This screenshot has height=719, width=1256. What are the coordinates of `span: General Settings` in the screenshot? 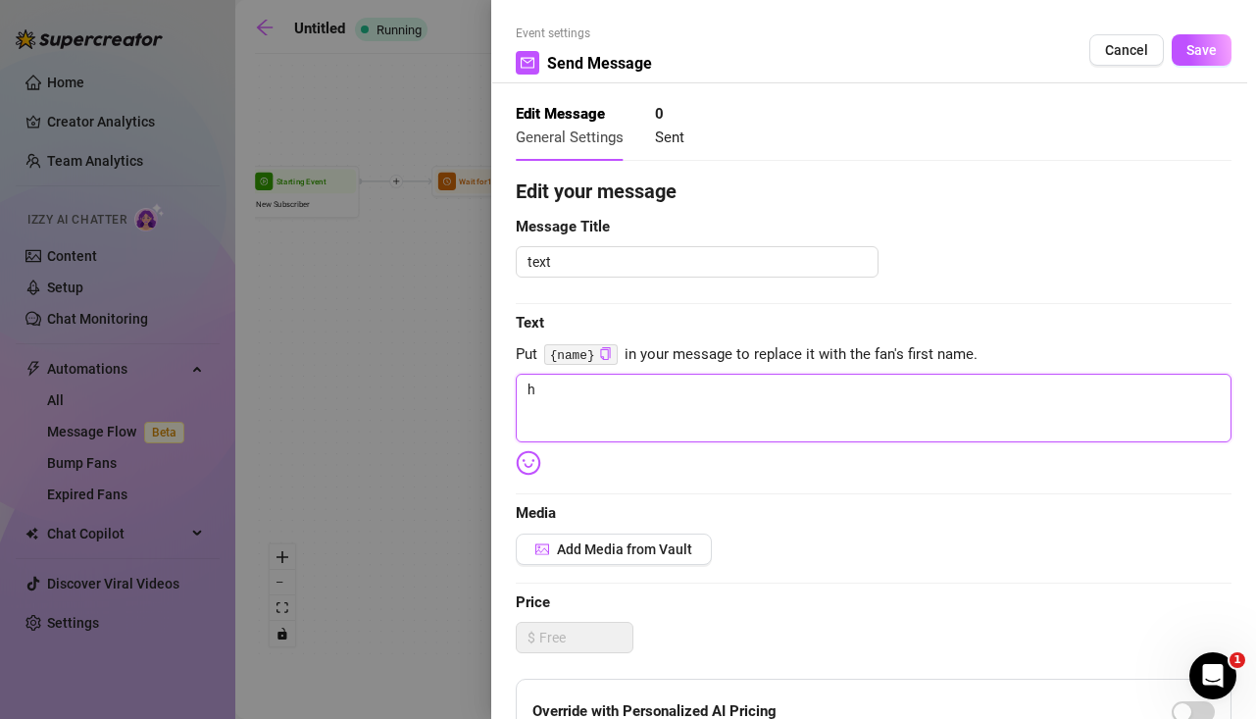 It's located at (570, 137).